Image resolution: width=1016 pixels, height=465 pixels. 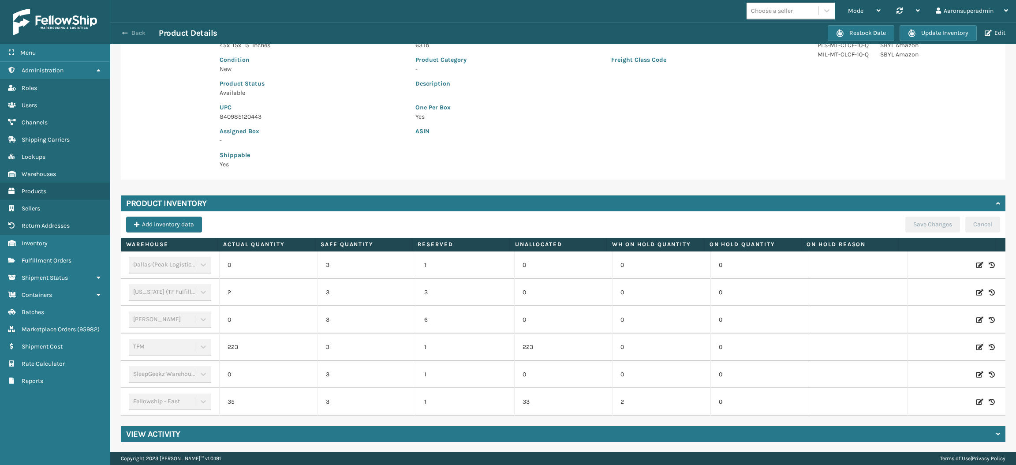 I want to click on span: Users, so click(x=29, y=105).